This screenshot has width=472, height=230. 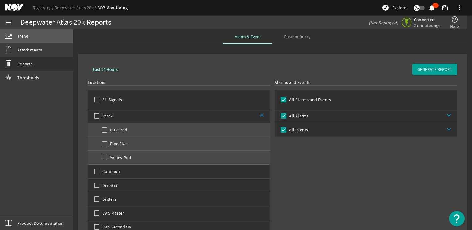 I want to click on span: Reports, so click(x=25, y=64).